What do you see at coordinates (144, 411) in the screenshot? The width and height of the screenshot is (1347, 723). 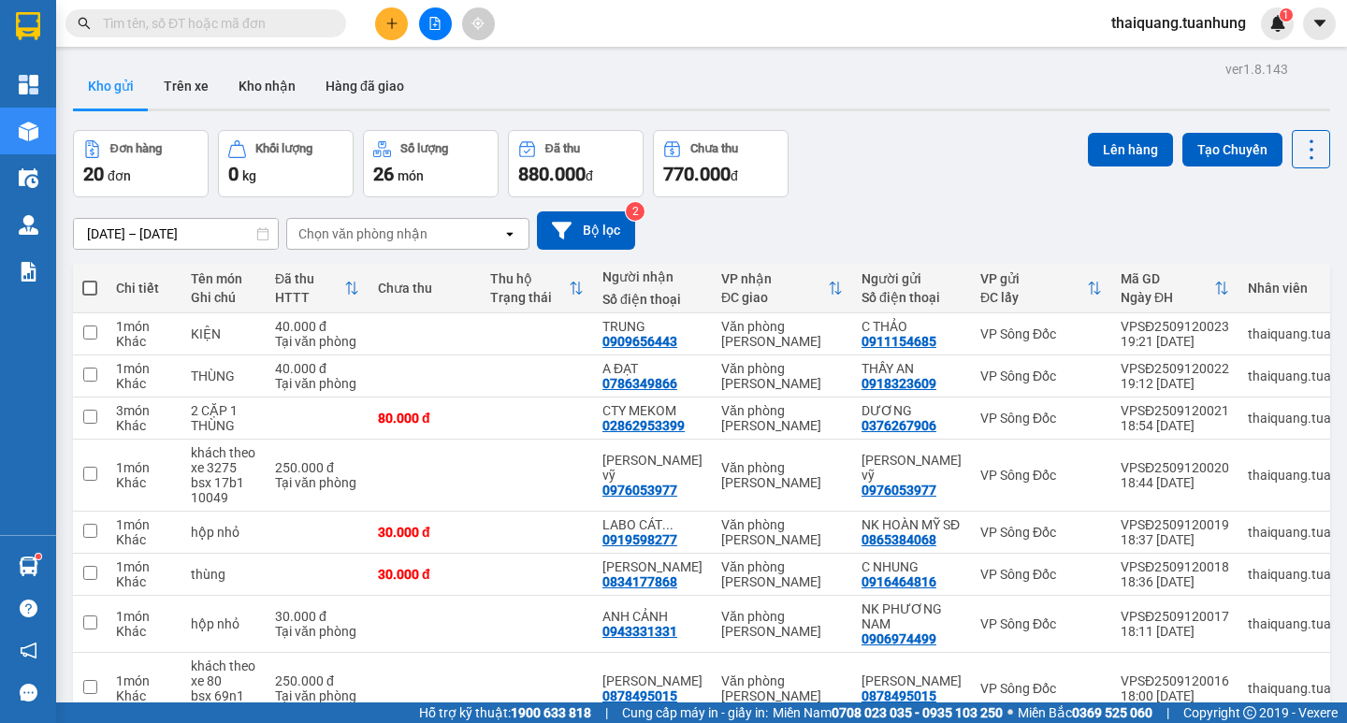 I see `div: 3 món` at bounding box center [144, 411].